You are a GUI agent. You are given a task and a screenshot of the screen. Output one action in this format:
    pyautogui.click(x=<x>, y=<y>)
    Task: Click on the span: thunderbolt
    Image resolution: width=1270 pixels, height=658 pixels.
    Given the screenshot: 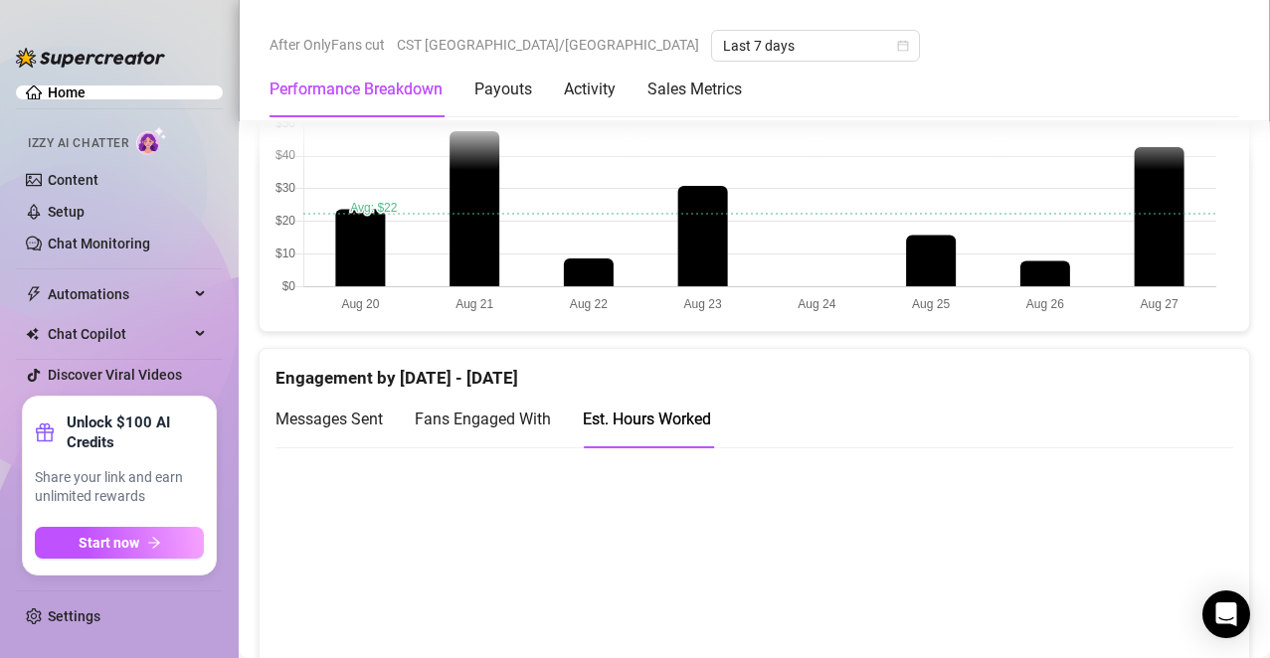 What is the action you would take?
    pyautogui.click(x=34, y=294)
    